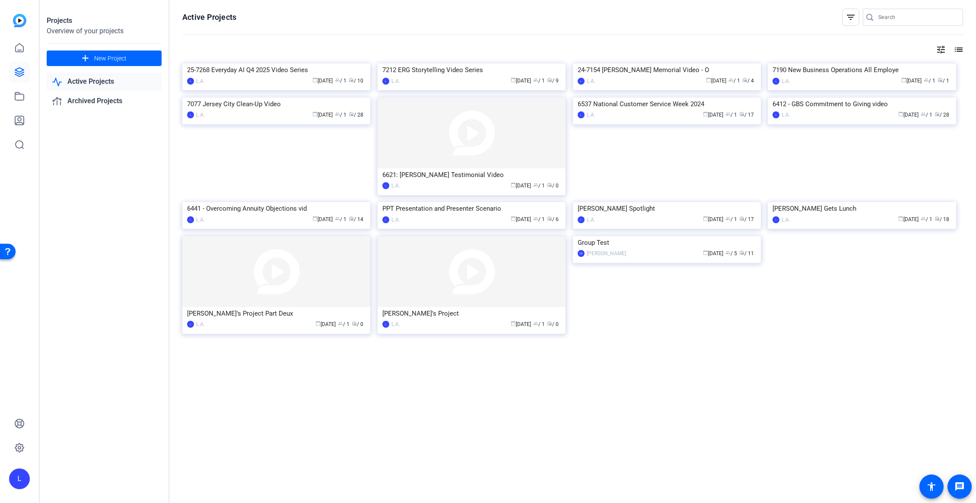 The width and height of the screenshot is (976, 503). What do you see at coordinates (960, 487) in the screenshot?
I see `mat-icon: message` at bounding box center [960, 487].